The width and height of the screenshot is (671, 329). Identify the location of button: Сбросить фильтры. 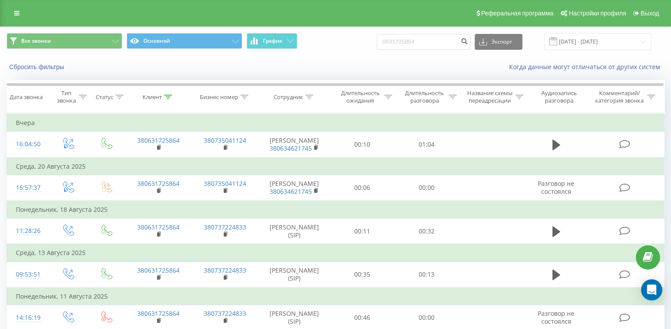
(37, 67).